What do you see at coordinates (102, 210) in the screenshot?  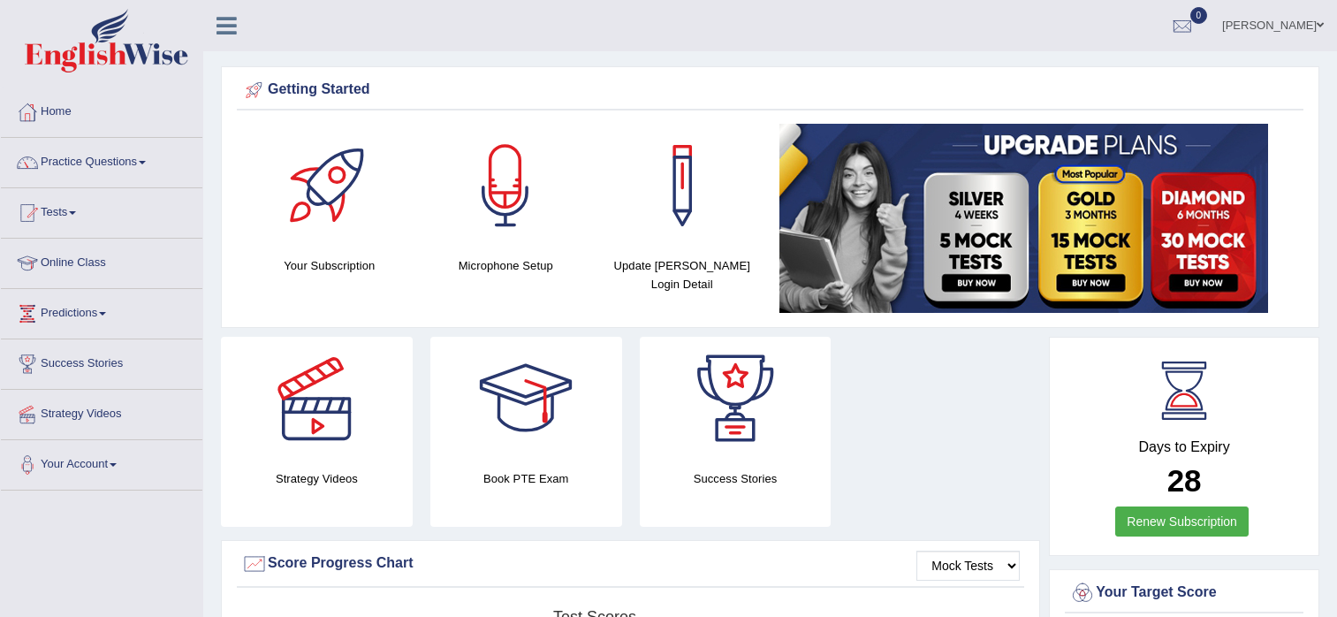 I see `a: Tests` at bounding box center [102, 210].